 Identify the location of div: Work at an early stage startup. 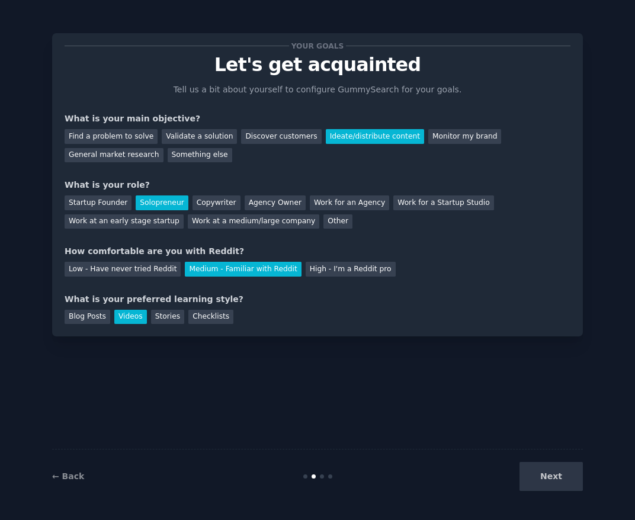
(124, 222).